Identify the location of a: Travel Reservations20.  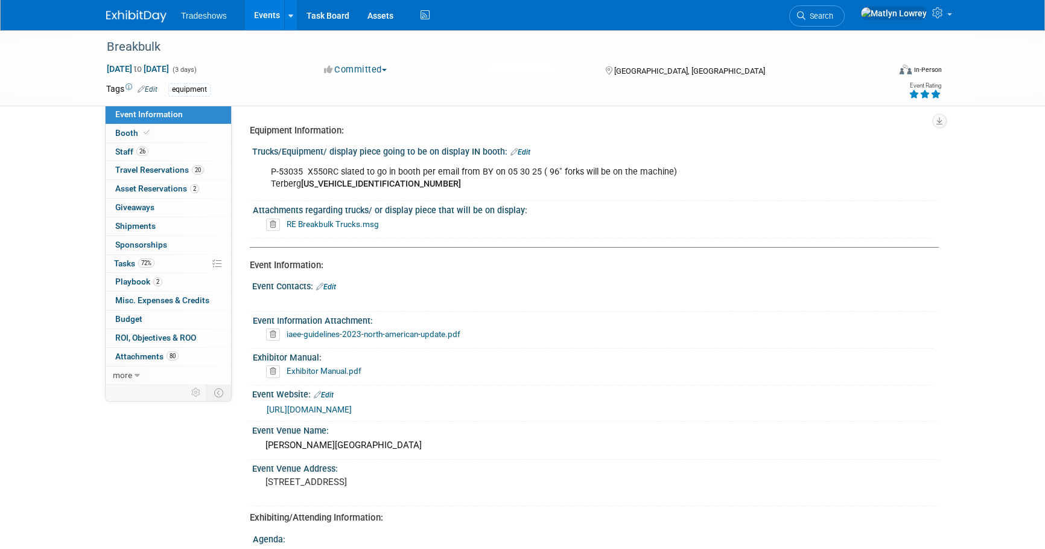
(168, 170).